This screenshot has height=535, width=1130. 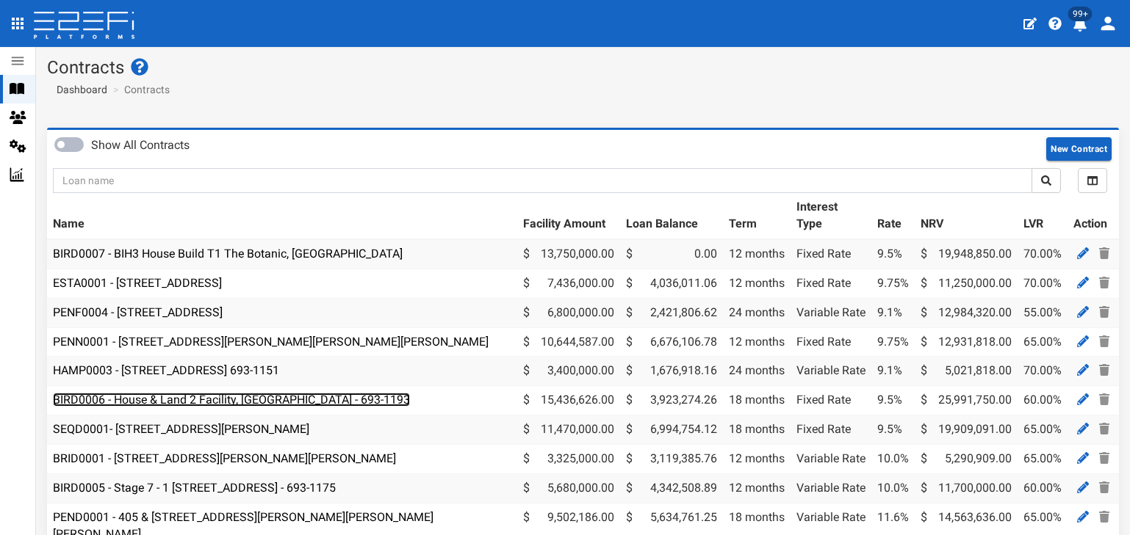 I want to click on td: 2,421,806.62, so click(x=671, y=313).